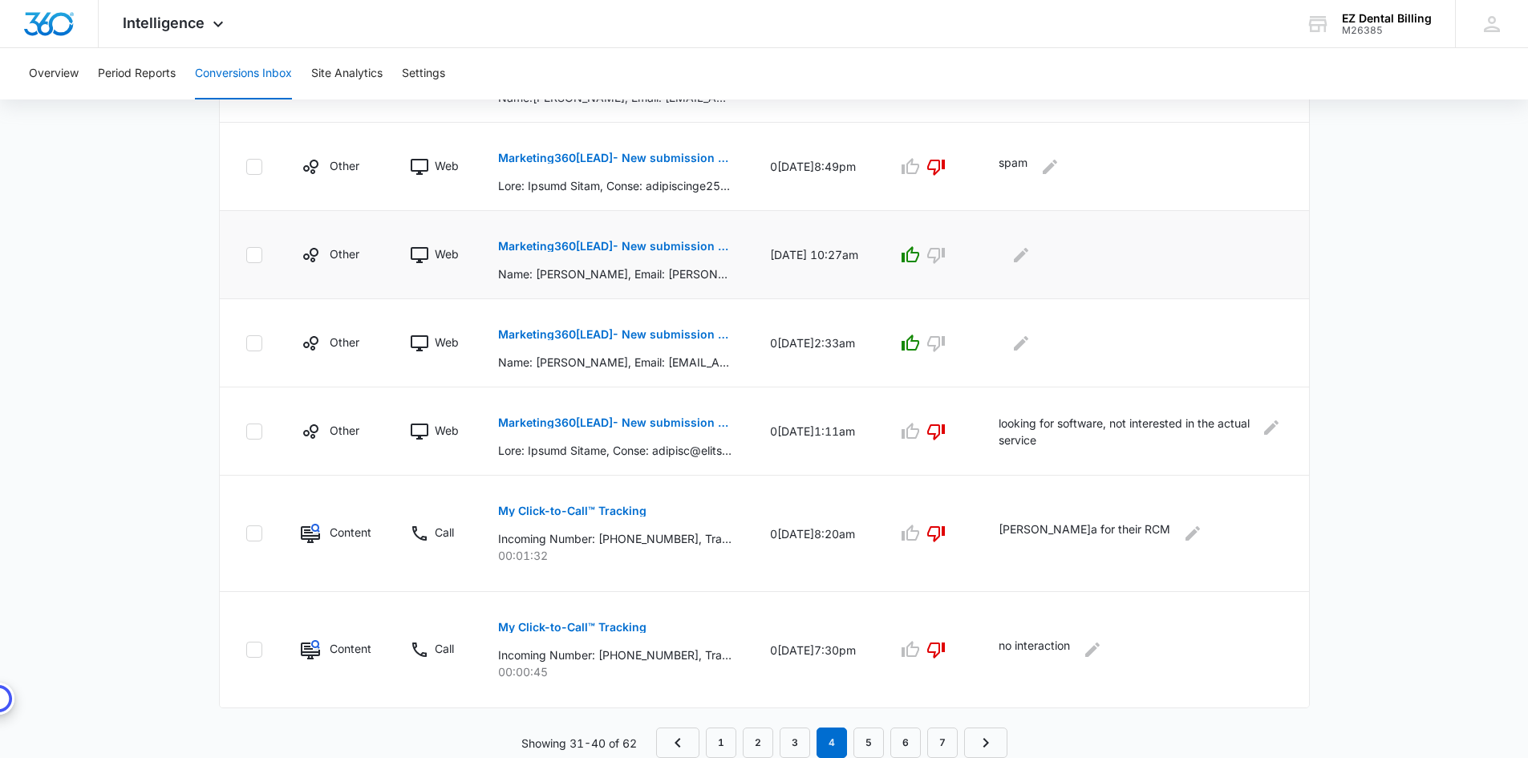 The image size is (1528, 758). What do you see at coordinates (721, 743) in the screenshot?
I see `a: Page 1` at bounding box center [721, 743].